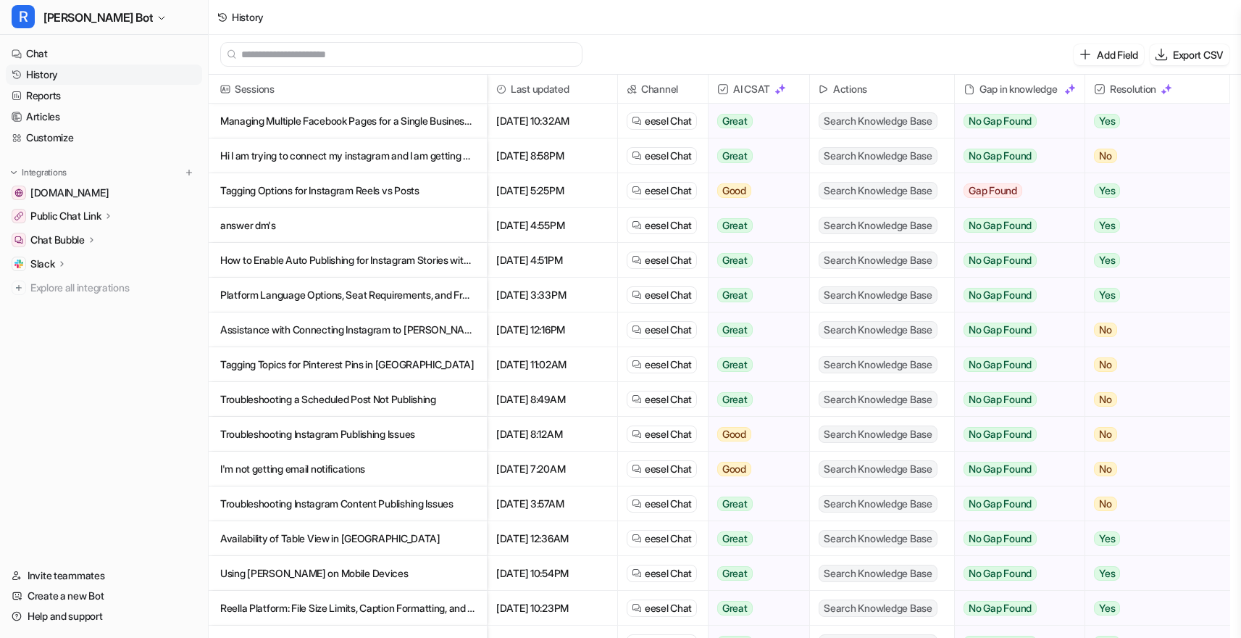  I want to click on p: Tagging Options for Instagram Reels vs Posts, so click(348, 191).